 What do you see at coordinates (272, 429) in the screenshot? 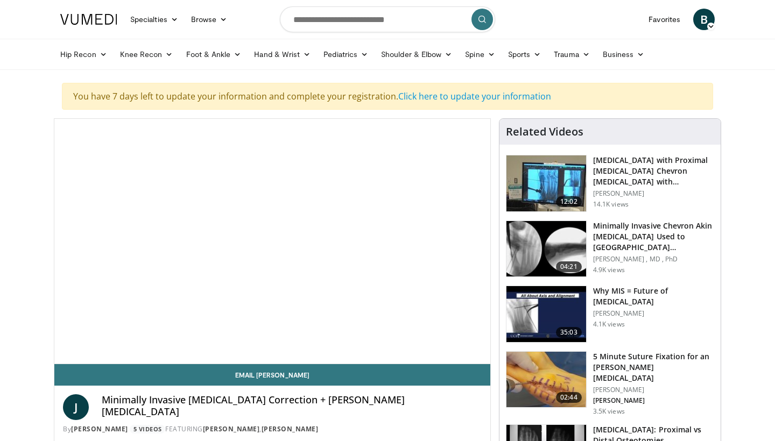
I see `div: By FEATURING ,` at bounding box center [272, 429].